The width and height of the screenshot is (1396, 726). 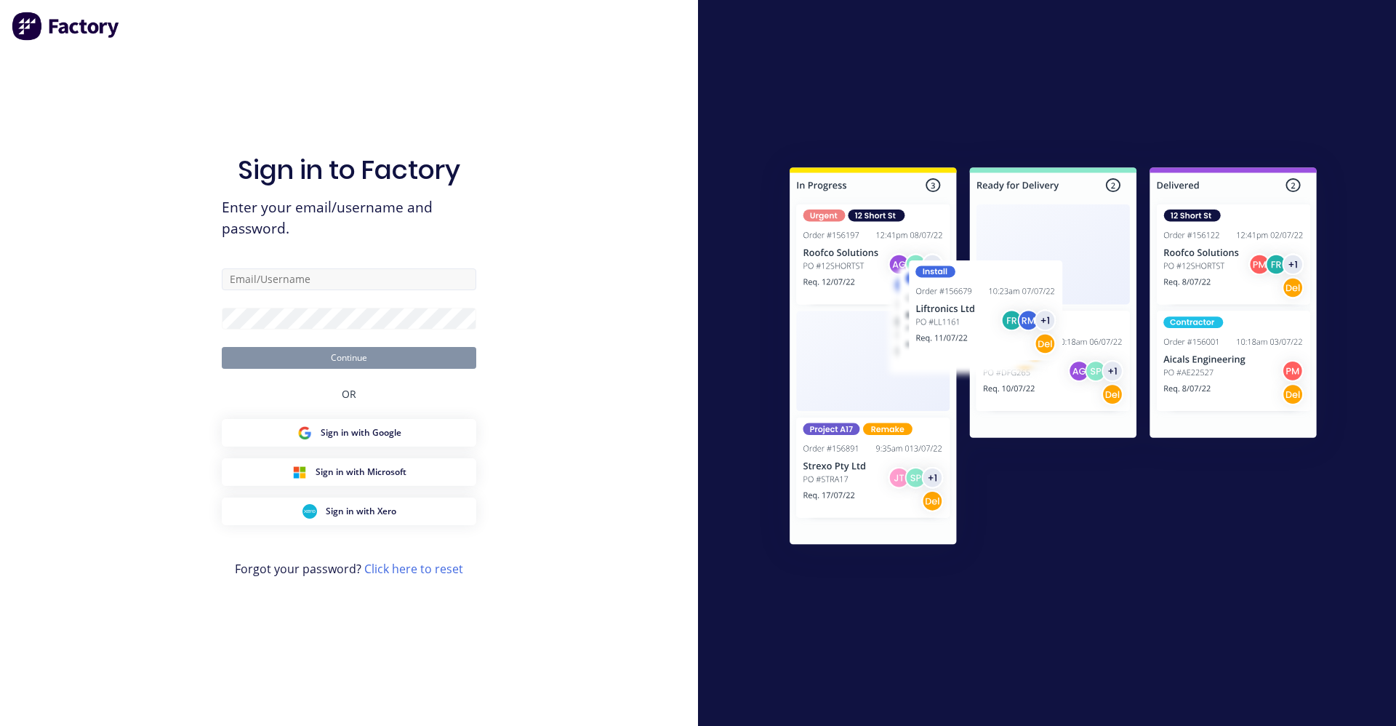 What do you see at coordinates (349, 511) in the screenshot?
I see `button: Xero Sign inSign in with Xero` at bounding box center [349, 511].